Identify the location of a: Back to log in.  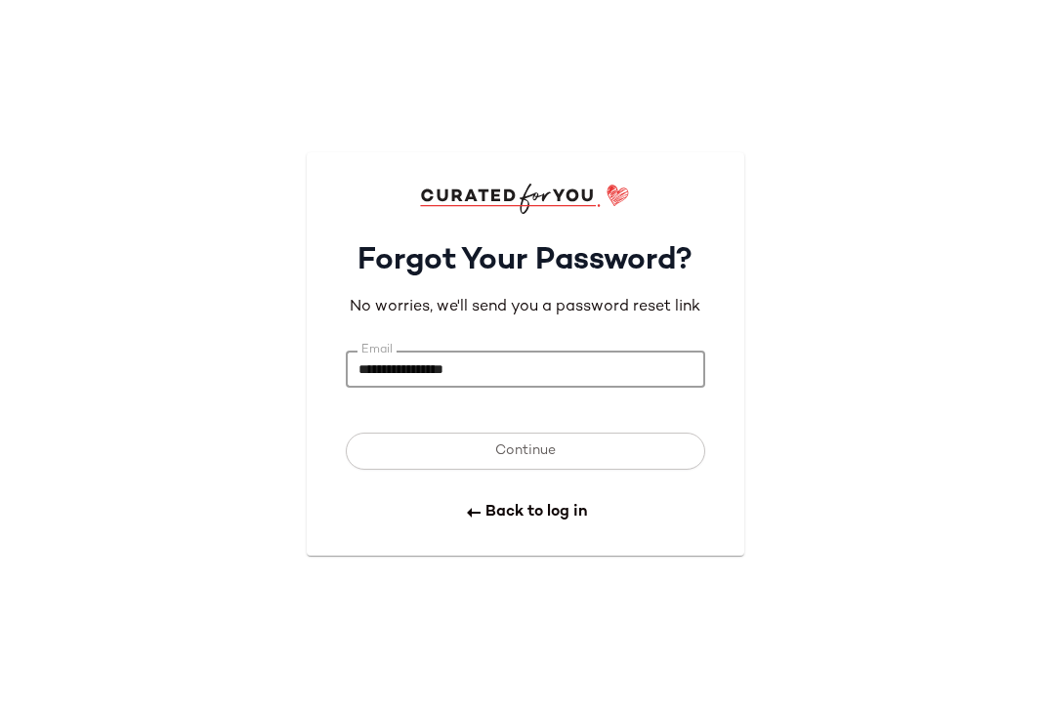
(525, 513).